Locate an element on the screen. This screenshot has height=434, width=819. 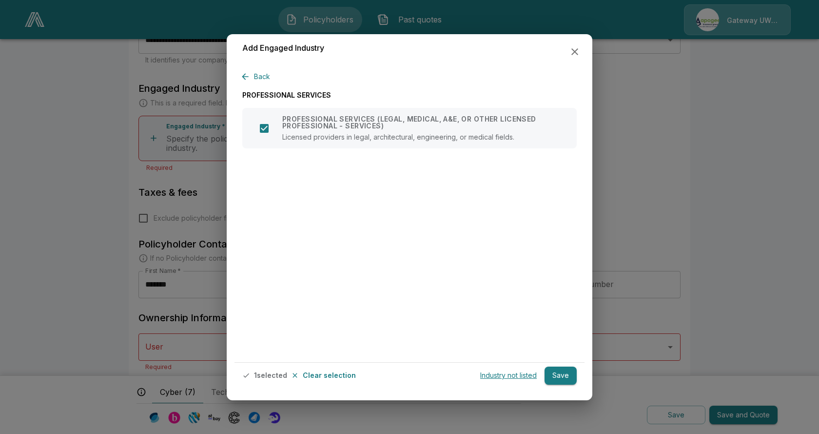
p: Licensed providers in legal, architectural, engineering, or medical fields. is located at coordinates (424, 137).